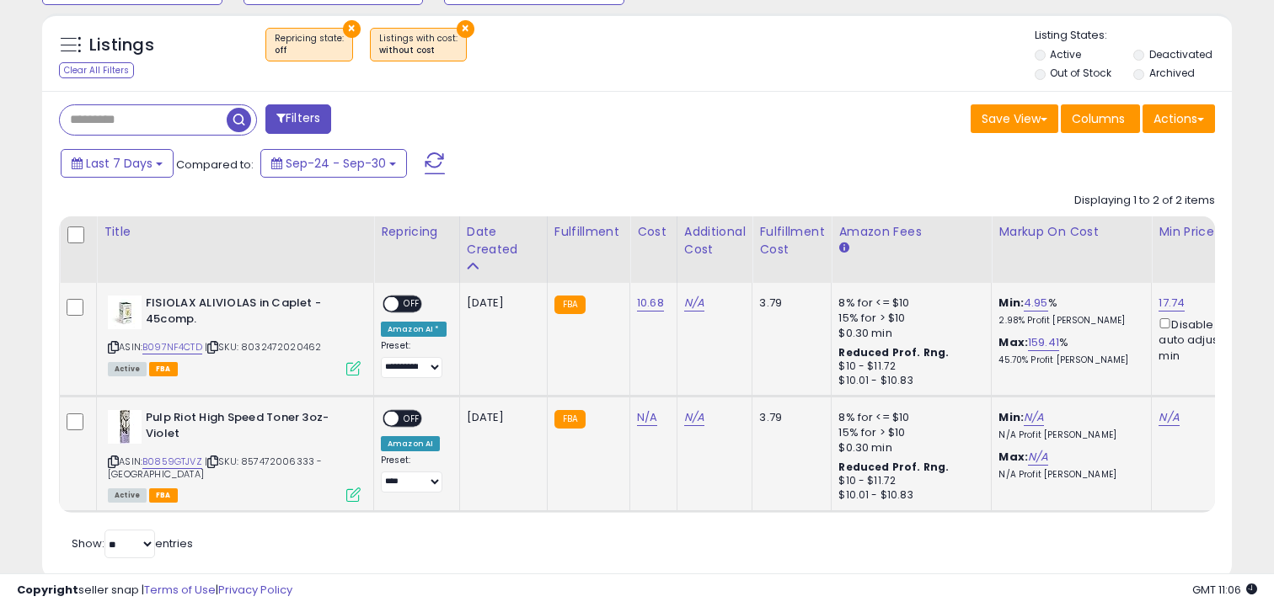 This screenshot has height=607, width=1274. What do you see at coordinates (235, 232) in the screenshot?
I see `div: Title` at bounding box center [235, 232].